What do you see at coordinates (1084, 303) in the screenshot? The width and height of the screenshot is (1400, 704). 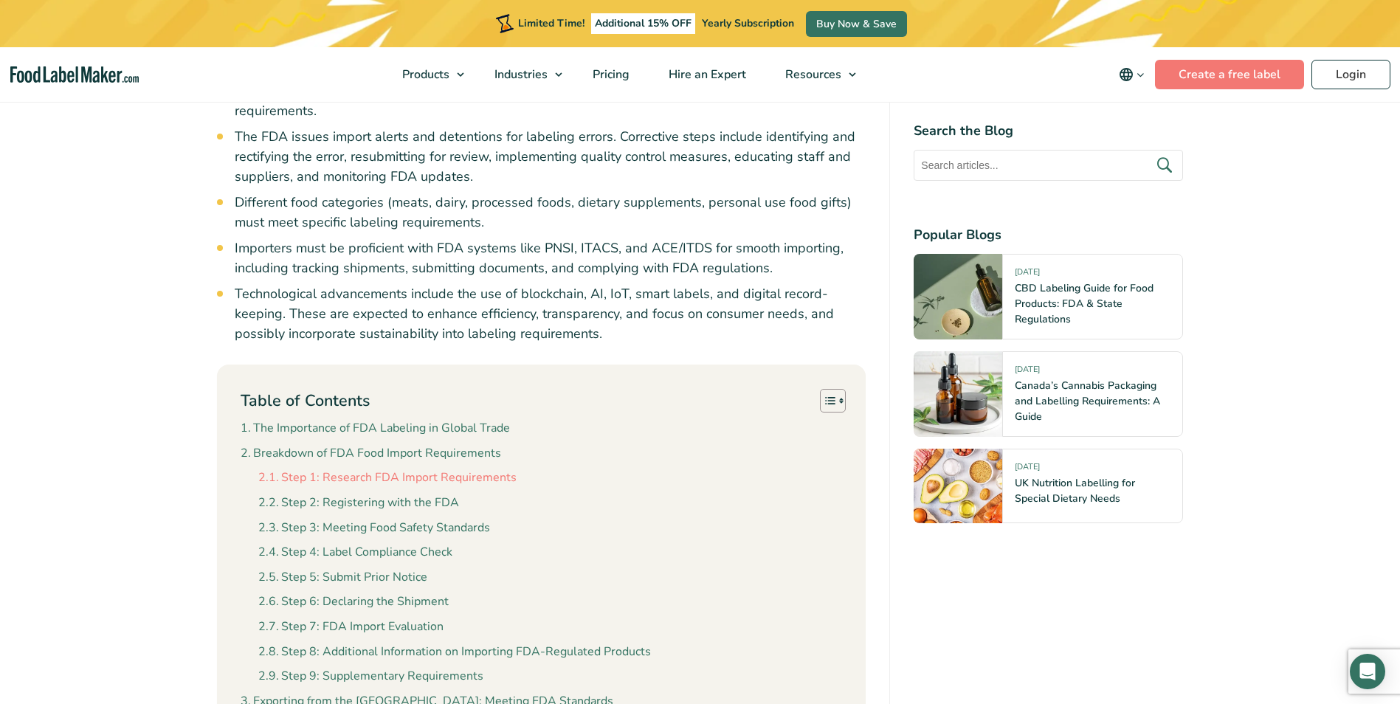 I see `a: CBD Labeling Guide for Food Products: FDA & State Regulations` at bounding box center [1084, 303].